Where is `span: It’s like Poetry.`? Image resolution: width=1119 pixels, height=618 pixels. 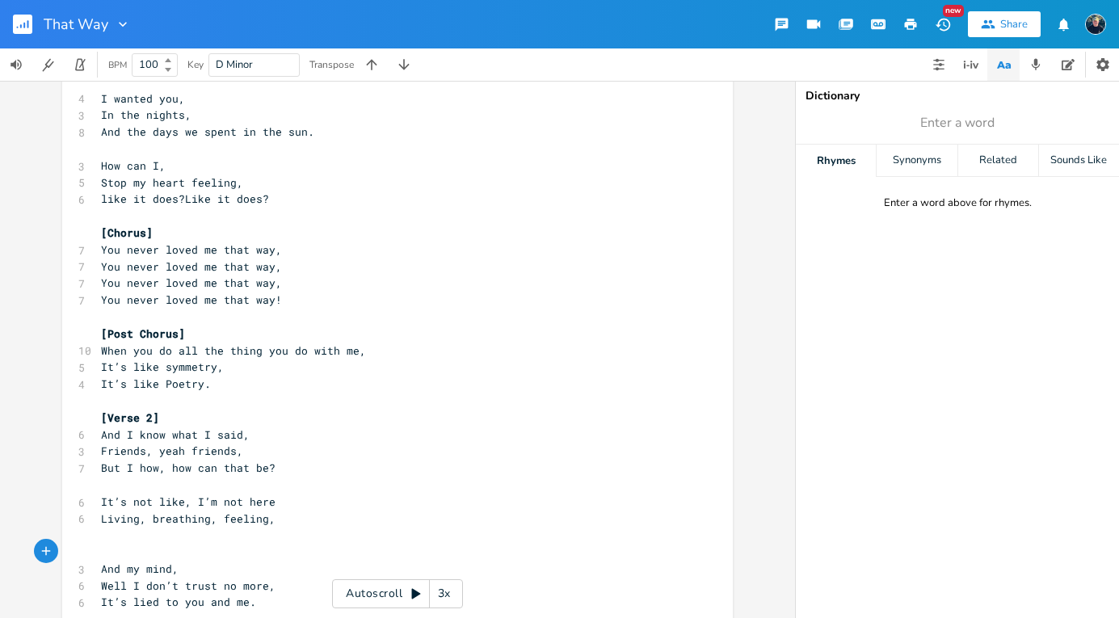 span: It’s like Poetry. is located at coordinates (156, 384).